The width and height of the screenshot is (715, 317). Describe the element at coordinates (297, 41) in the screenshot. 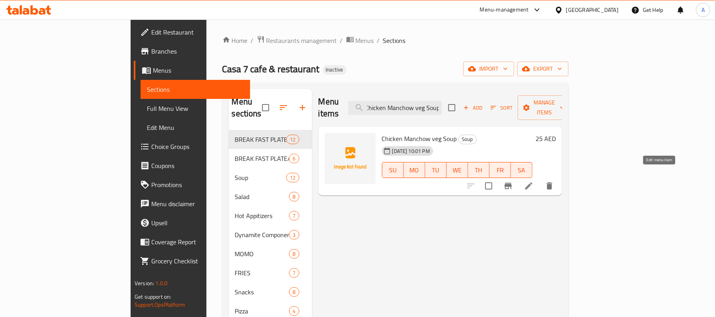

I see `a: Restaurants management` at that location.